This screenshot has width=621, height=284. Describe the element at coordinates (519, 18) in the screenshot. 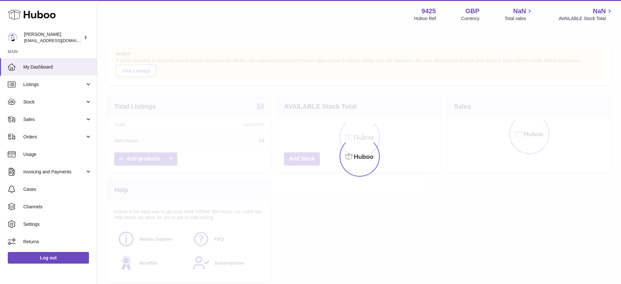

I see `span: Total sales` at that location.